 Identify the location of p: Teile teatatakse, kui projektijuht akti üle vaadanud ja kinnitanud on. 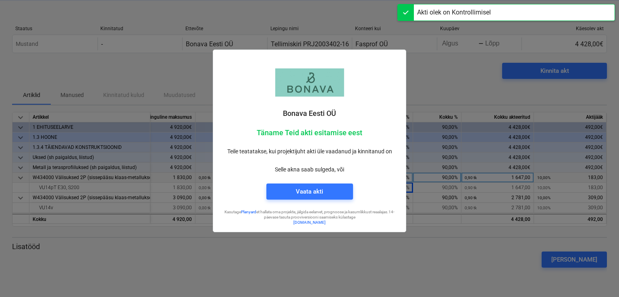
(309, 151).